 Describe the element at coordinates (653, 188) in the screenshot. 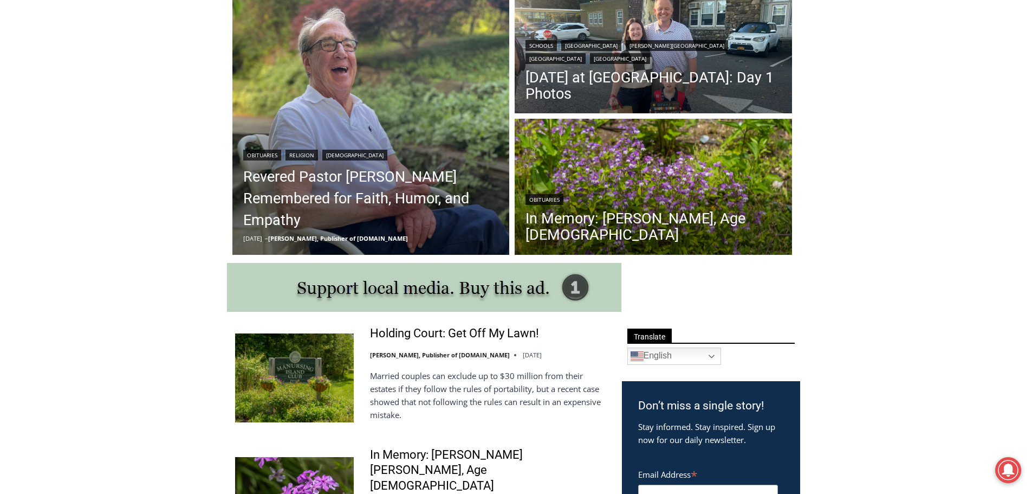

I see `a: Read More In Memory: Adele Arrigale, Age 90` at that location.